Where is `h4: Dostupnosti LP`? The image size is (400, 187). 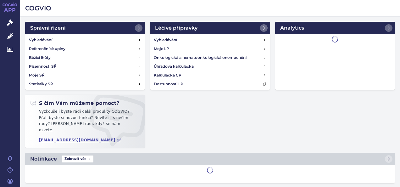 h4: Dostupnosti LP is located at coordinates (169, 84).